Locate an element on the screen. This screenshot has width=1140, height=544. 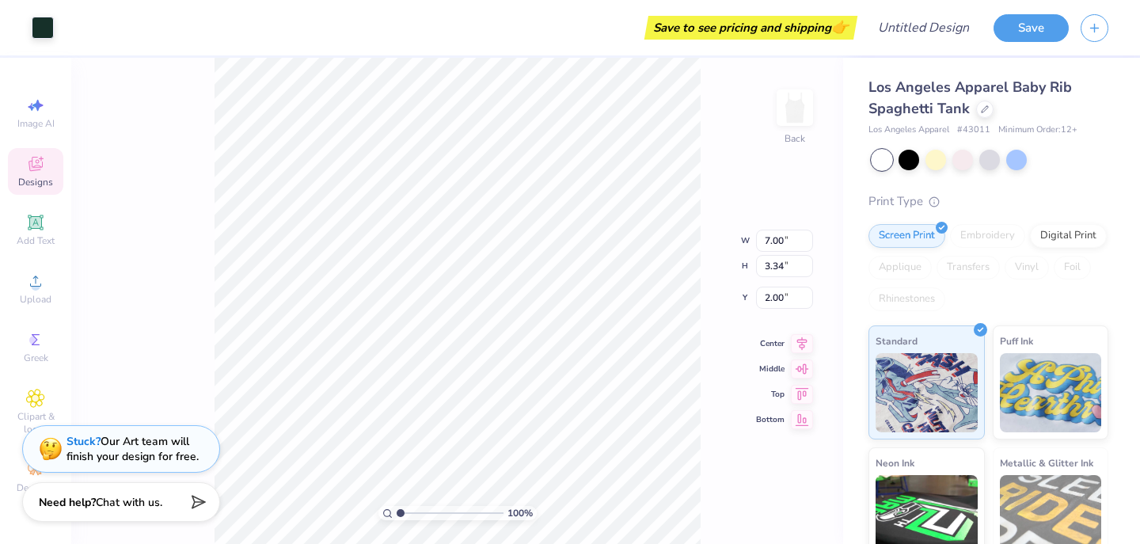
span: Bottom is located at coordinates (770, 420).